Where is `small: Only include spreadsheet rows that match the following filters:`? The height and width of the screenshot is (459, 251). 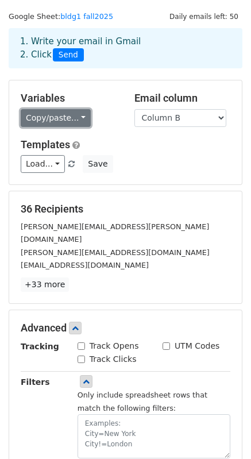
small: Only include spreadsheet rows that match the following filters: is located at coordinates (142, 402).